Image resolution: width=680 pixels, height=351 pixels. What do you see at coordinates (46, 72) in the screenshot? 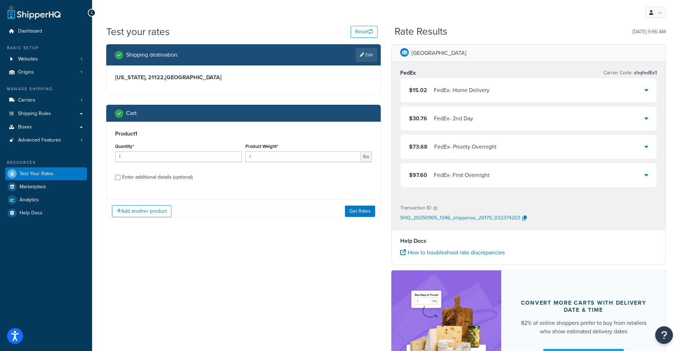
I see `a: Origins1` at bounding box center [46, 72].